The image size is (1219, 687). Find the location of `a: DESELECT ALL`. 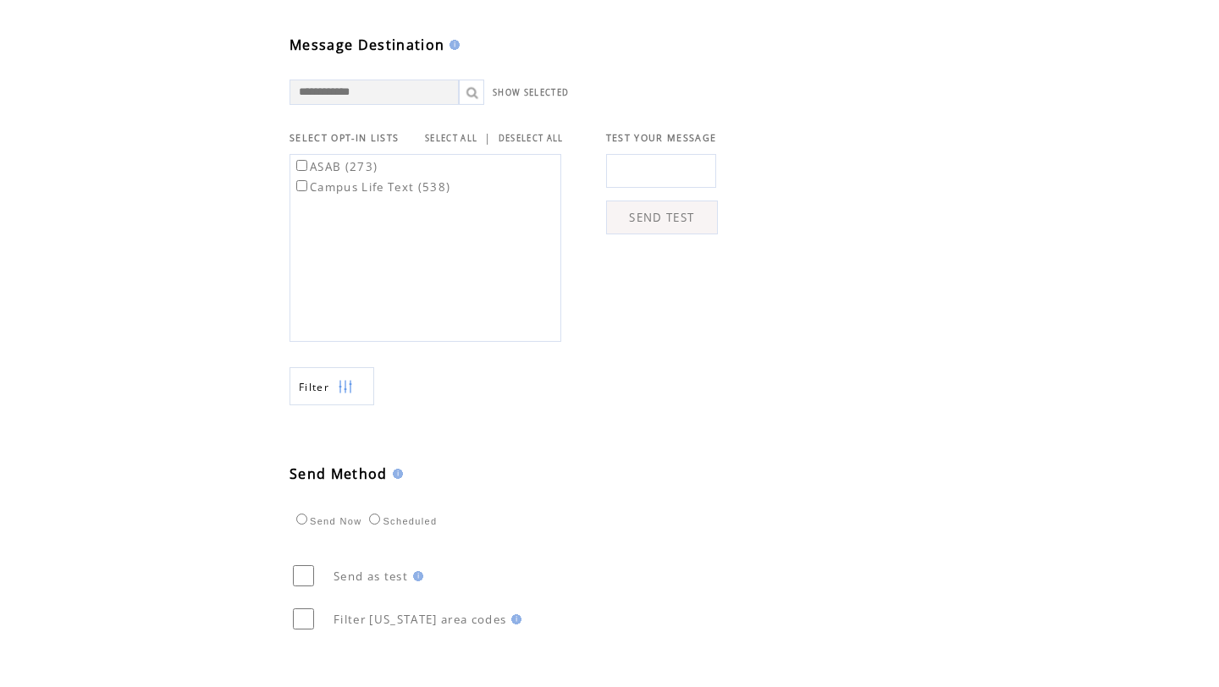

a: DESELECT ALL is located at coordinates (531, 138).